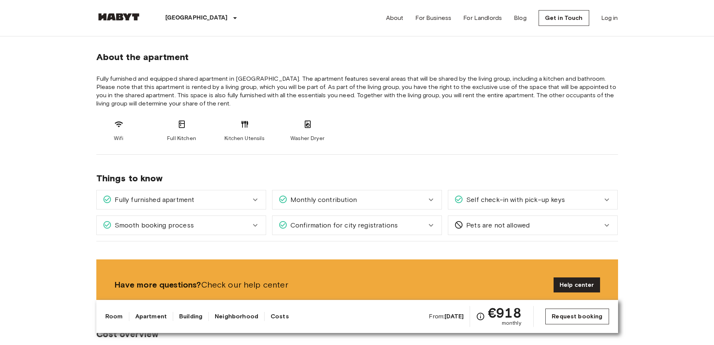  What do you see at coordinates (533, 225) in the screenshot?
I see `div: Pets are not allowed` at bounding box center [533, 225].